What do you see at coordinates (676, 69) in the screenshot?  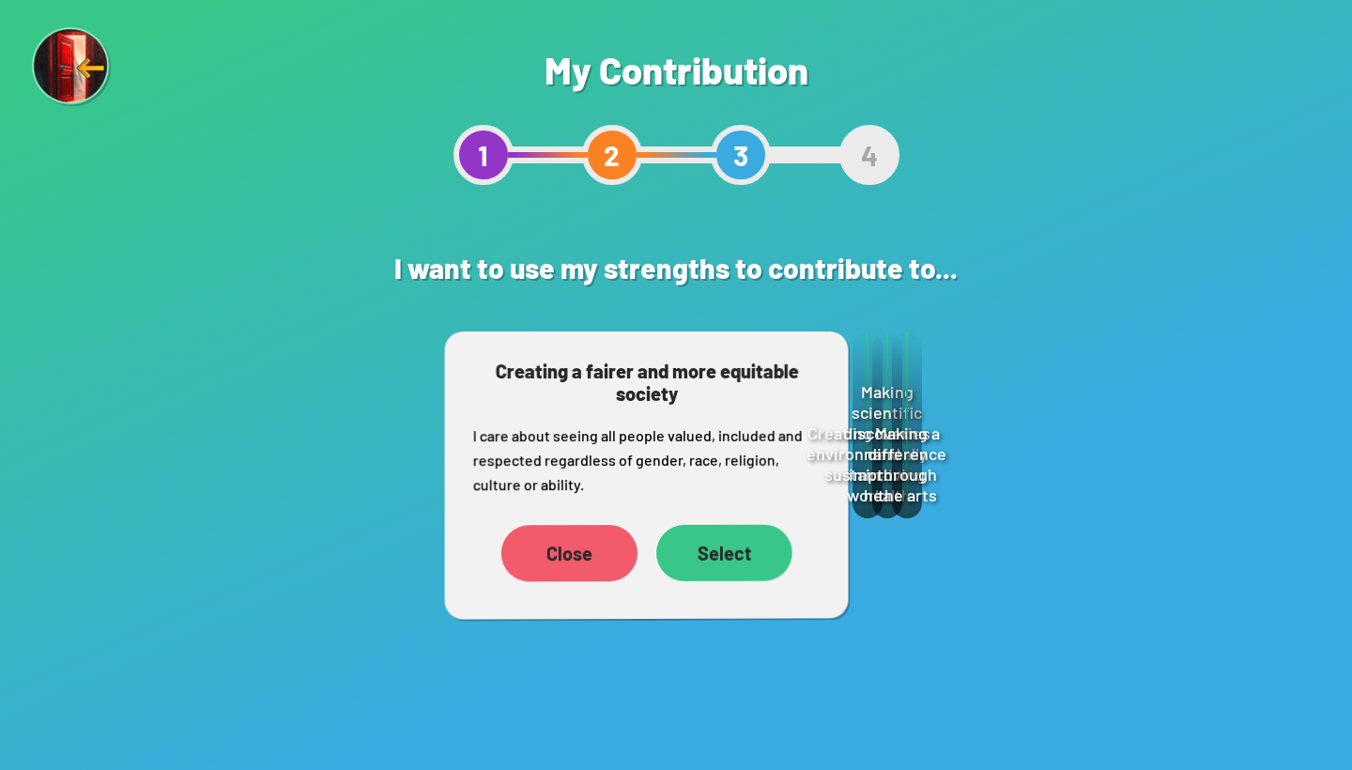 I see `h1: My Contribution` at bounding box center [676, 69].